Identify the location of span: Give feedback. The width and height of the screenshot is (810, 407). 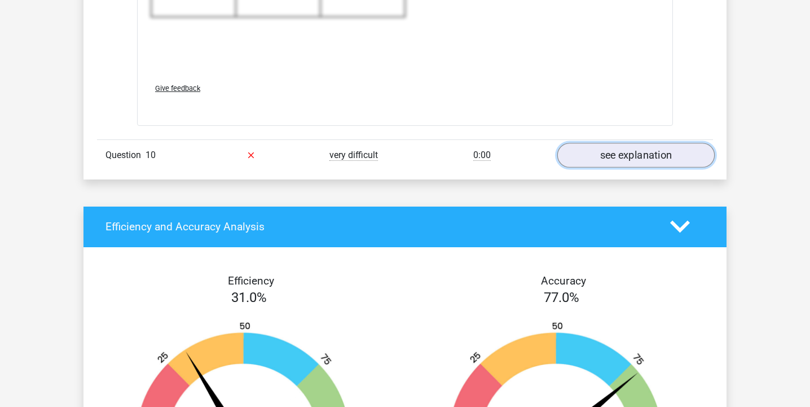
(178, 88).